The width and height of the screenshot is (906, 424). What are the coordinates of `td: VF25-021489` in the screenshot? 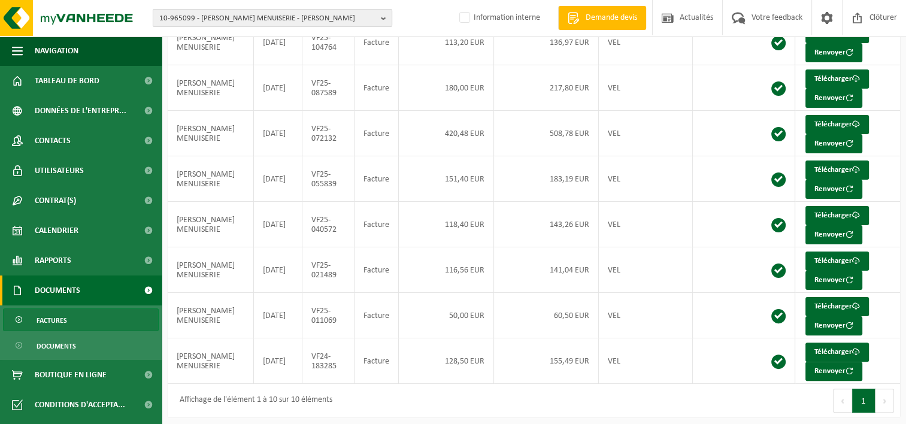 It's located at (328, 270).